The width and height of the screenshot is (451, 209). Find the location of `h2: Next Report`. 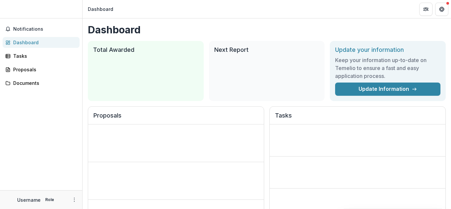

h2: Next Report is located at coordinates (267, 50).